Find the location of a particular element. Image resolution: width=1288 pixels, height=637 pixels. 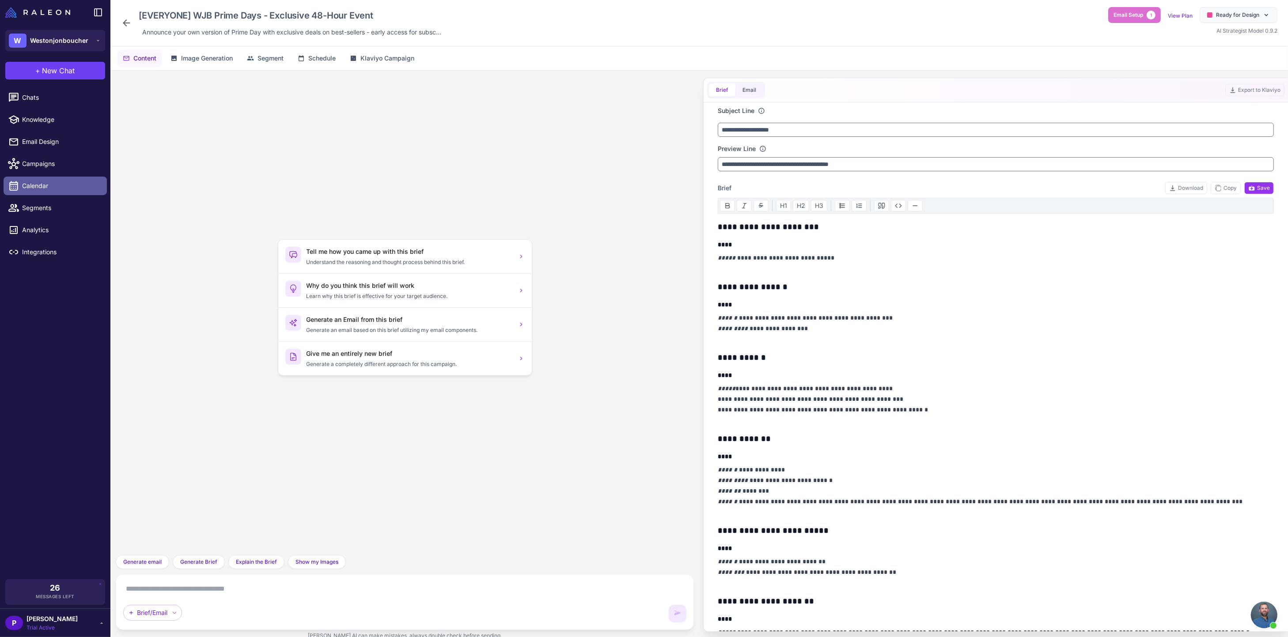

button: Image Generation is located at coordinates (201, 58).